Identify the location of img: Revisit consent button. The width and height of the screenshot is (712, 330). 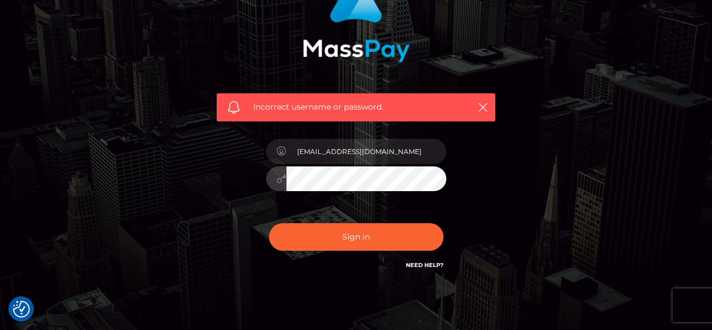
(21, 310).